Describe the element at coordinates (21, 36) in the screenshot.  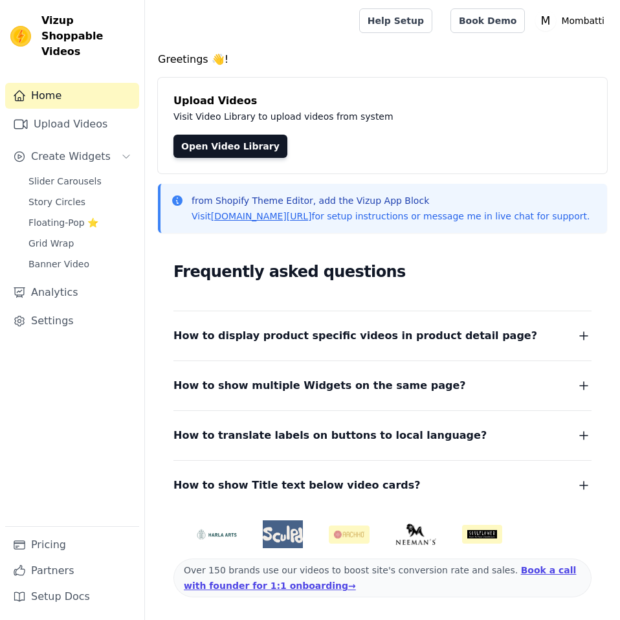
I see `img: Vizup` at that location.